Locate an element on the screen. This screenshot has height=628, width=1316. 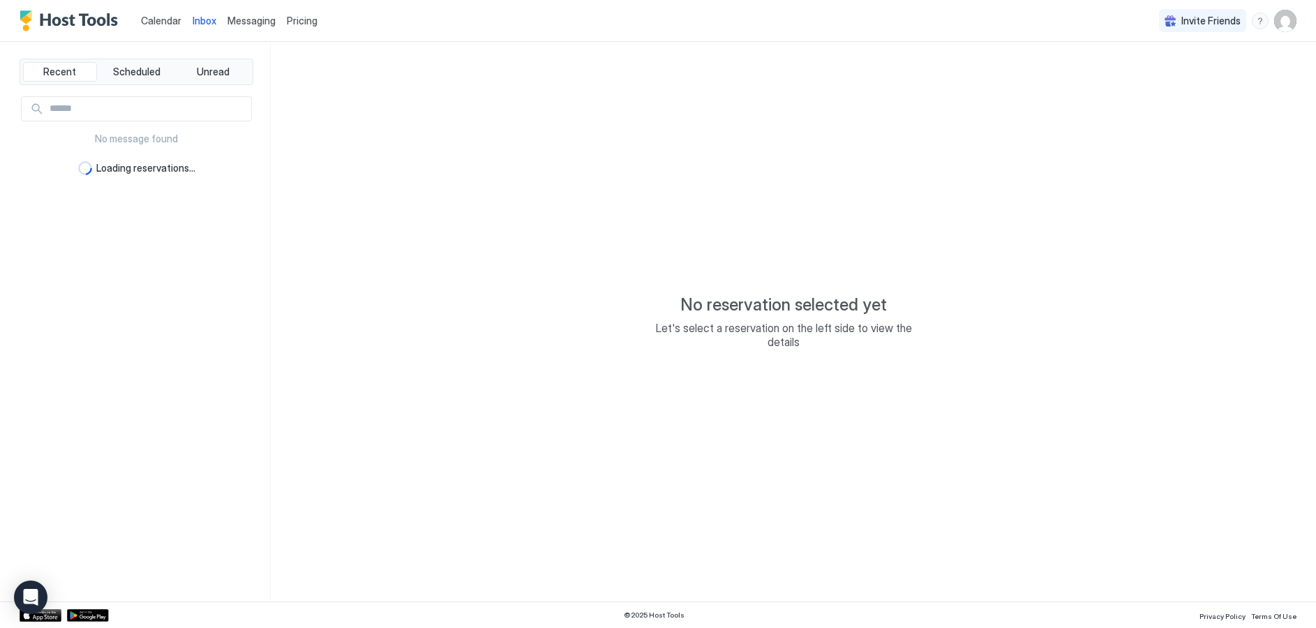
span: Let's select a reservation on the left side to view the details is located at coordinates (784, 335).